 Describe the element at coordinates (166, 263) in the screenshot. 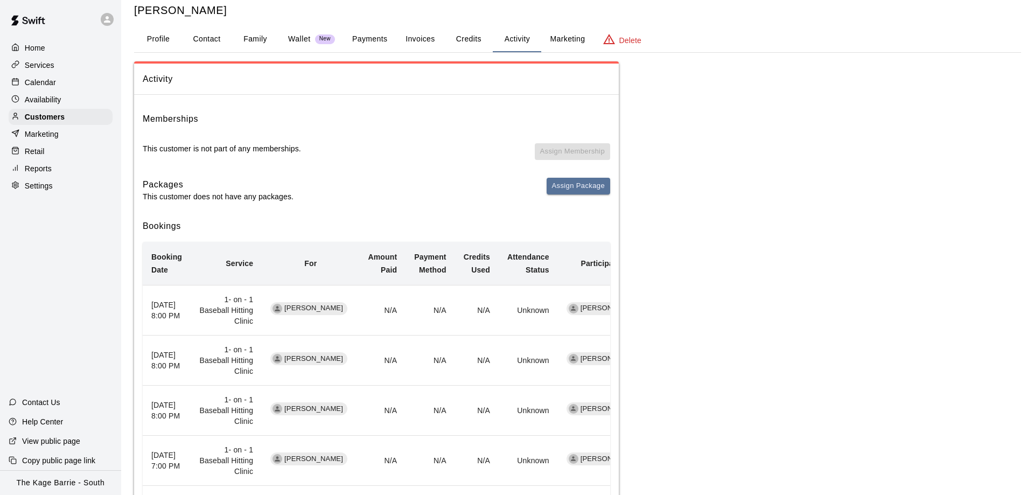

I see `b: Booking Date` at that location.